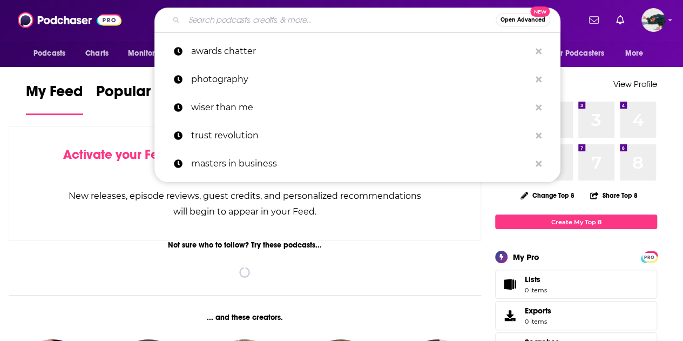 Image resolution: width=683 pixels, height=341 pixels. I want to click on span: PRO, so click(649, 256).